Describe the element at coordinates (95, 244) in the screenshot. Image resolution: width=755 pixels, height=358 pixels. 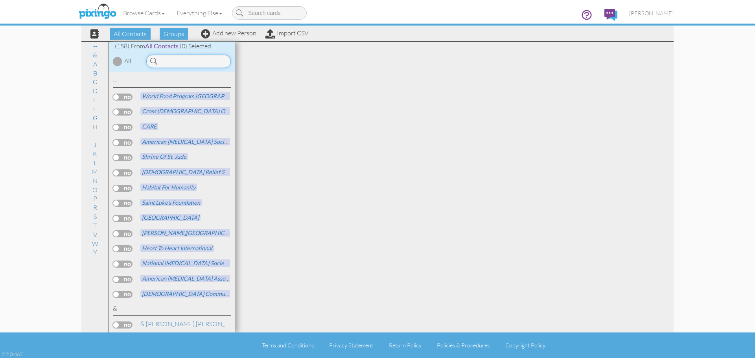
I see `a: W` at that location.